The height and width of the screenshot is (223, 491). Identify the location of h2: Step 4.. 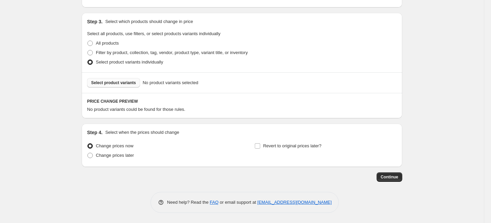
(95, 132).